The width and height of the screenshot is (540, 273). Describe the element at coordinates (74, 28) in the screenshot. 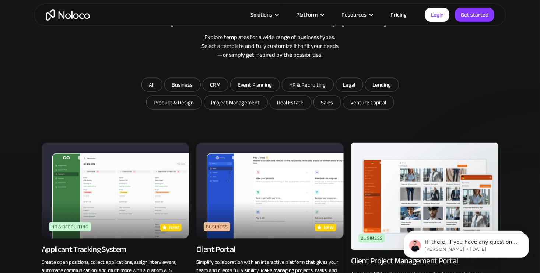

I see `div: message notification from Darragh, 2w ago. Hi there, if you have any questions about our pricing,...` at that location.